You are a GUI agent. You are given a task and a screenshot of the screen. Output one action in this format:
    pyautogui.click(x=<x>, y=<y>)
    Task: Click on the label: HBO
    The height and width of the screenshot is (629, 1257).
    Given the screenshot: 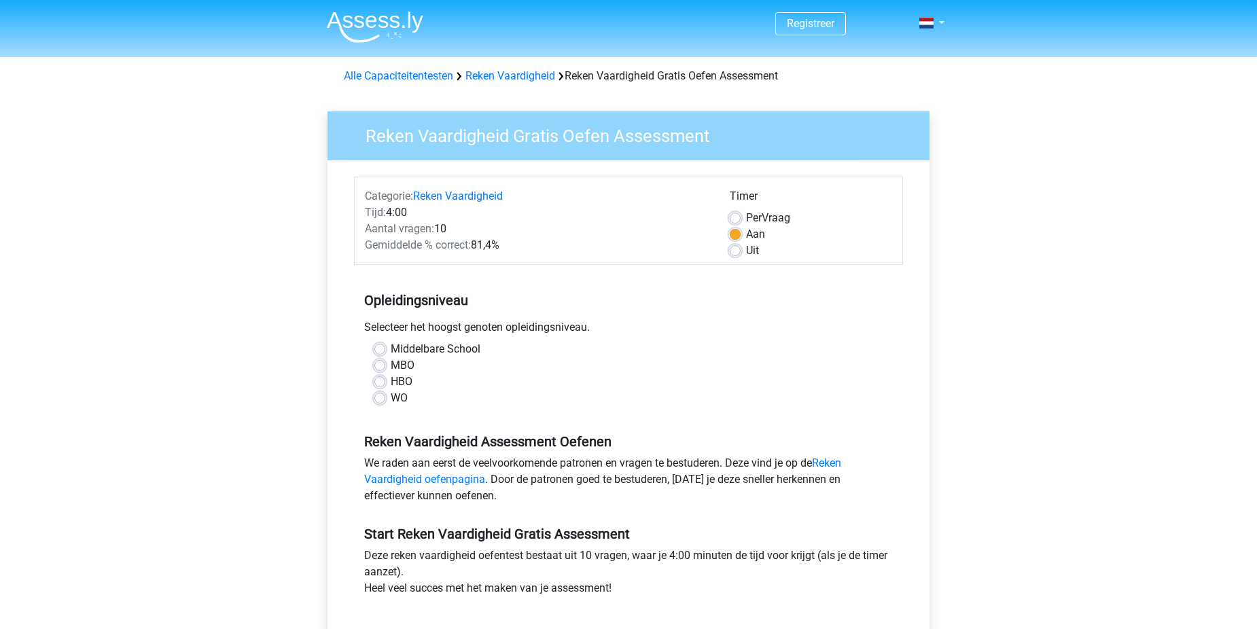 What is the action you would take?
    pyautogui.click(x=402, y=382)
    